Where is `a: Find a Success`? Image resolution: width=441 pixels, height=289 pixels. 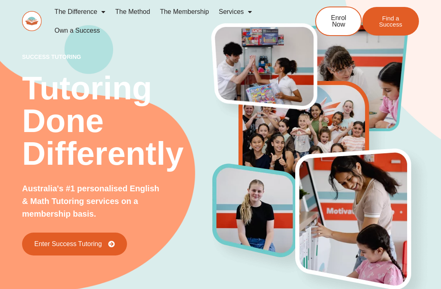 a: Find a Success is located at coordinates (390, 21).